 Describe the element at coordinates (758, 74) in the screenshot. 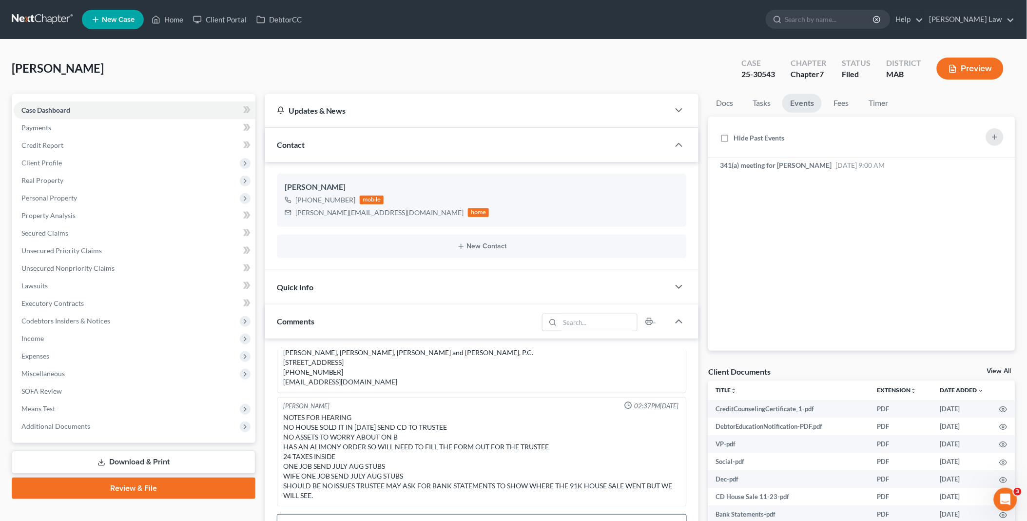

I see `div: 25-30543` at that location.